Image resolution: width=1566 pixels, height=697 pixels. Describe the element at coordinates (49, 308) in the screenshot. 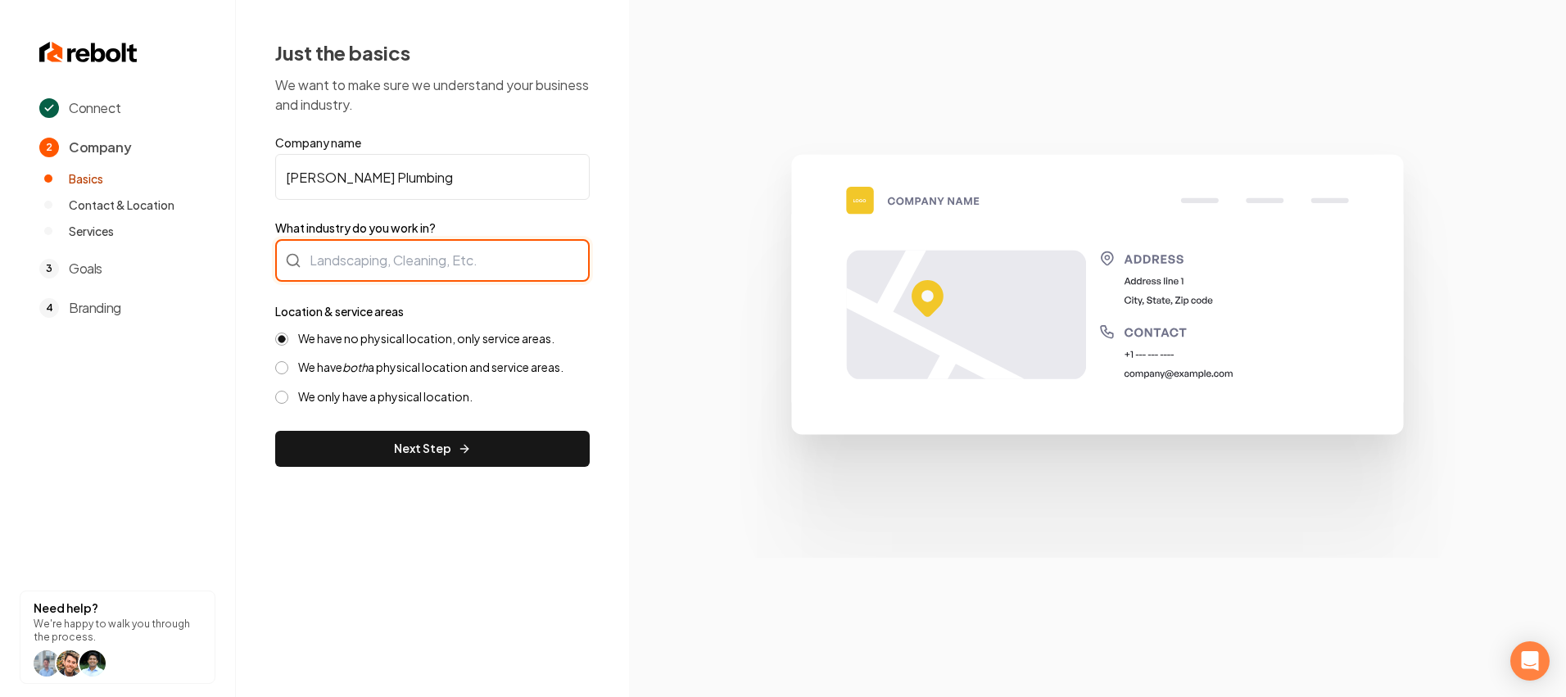

I see `span: 4` at that location.